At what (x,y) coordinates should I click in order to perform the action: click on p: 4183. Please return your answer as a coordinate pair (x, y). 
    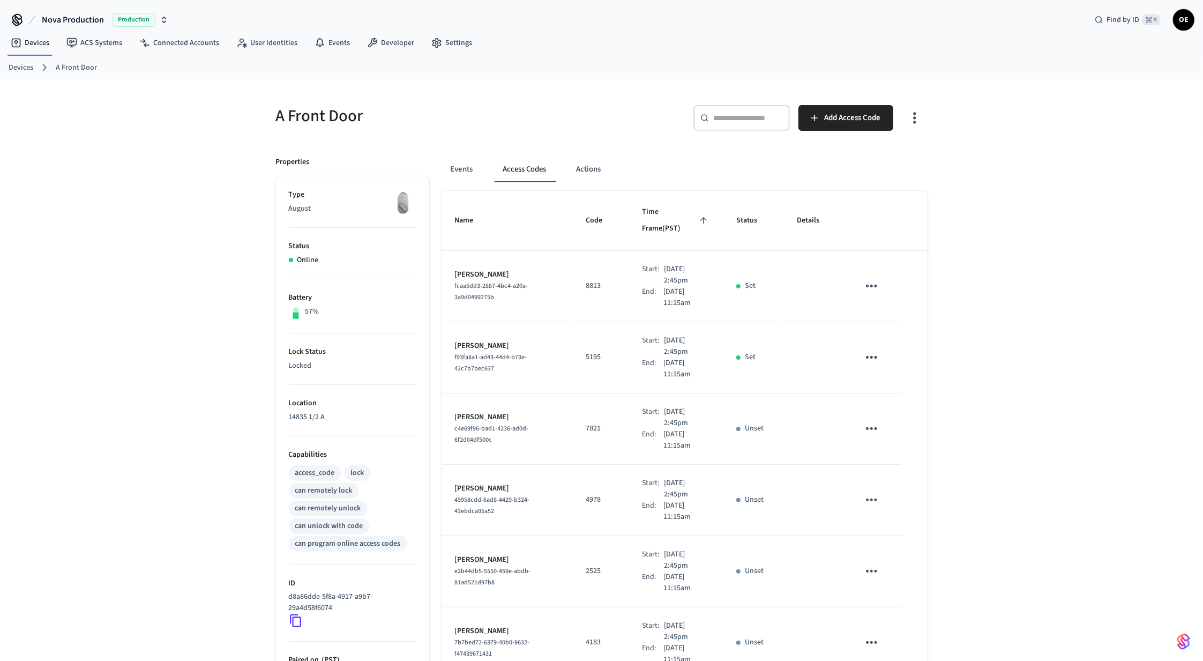
    Looking at the image, I should click on (601, 642).